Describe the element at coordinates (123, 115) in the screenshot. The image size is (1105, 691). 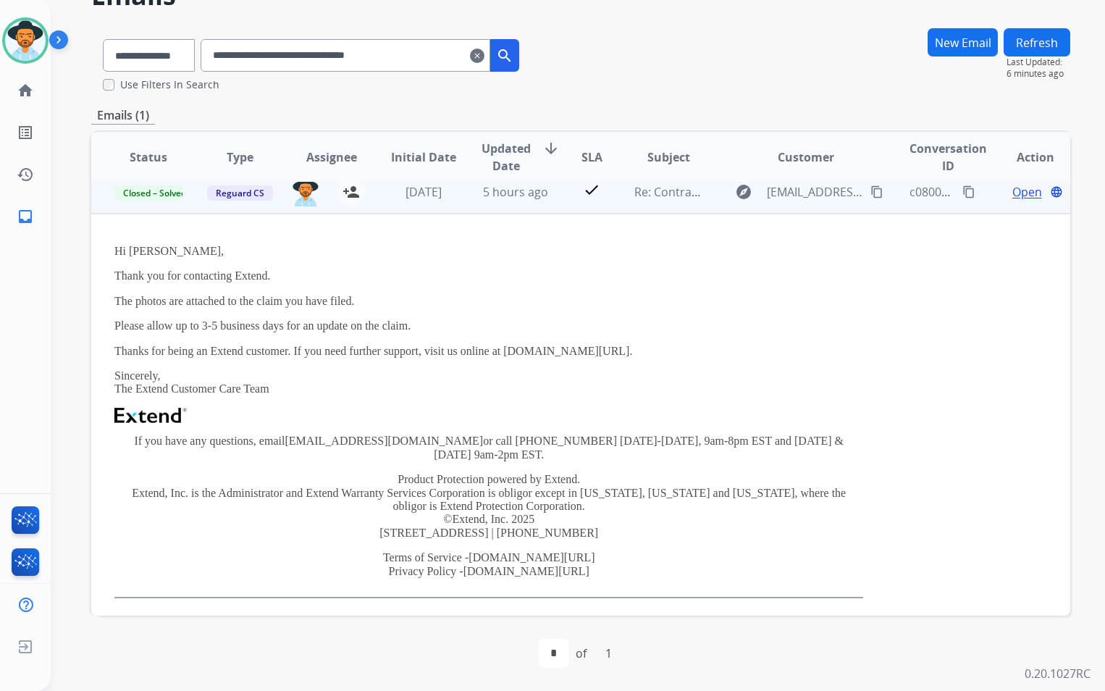
I see `p: Emails (1)` at that location.